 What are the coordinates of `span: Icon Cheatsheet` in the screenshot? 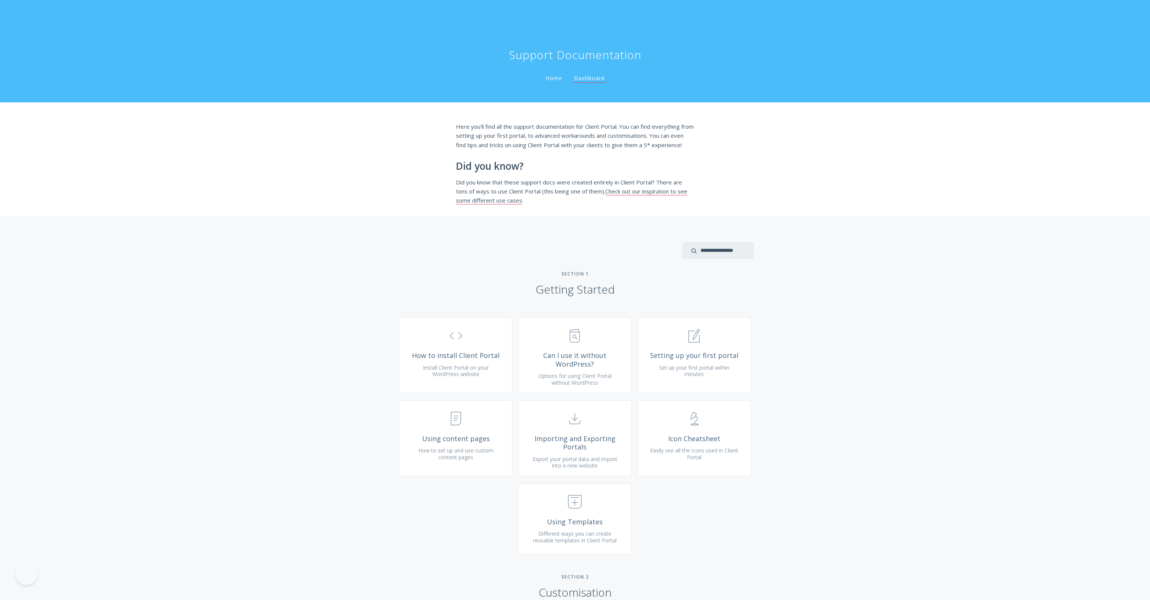 It's located at (694, 438).